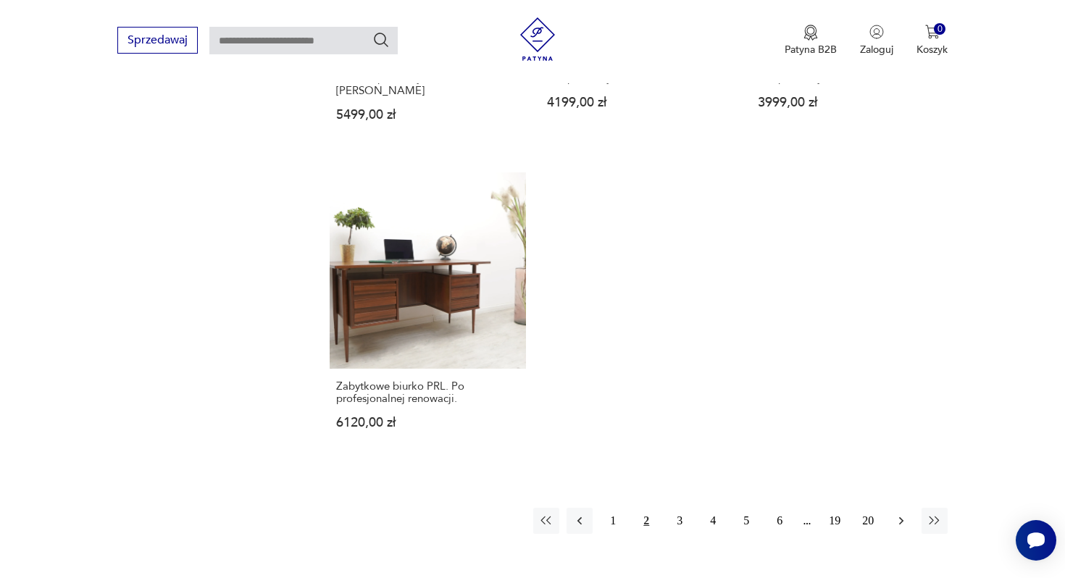  Describe the element at coordinates (428, 393) in the screenshot. I see `h3: Zabytkowe biurko PRL. Po profesjonalnej renowacji.` at that location.